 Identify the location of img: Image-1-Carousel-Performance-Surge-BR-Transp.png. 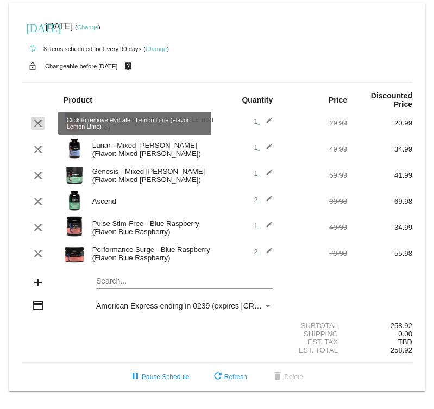
(74, 252).